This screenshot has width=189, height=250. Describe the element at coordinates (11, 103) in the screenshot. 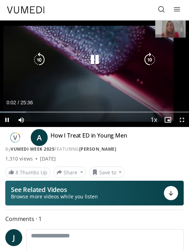

I see `span: 0:02` at that location.